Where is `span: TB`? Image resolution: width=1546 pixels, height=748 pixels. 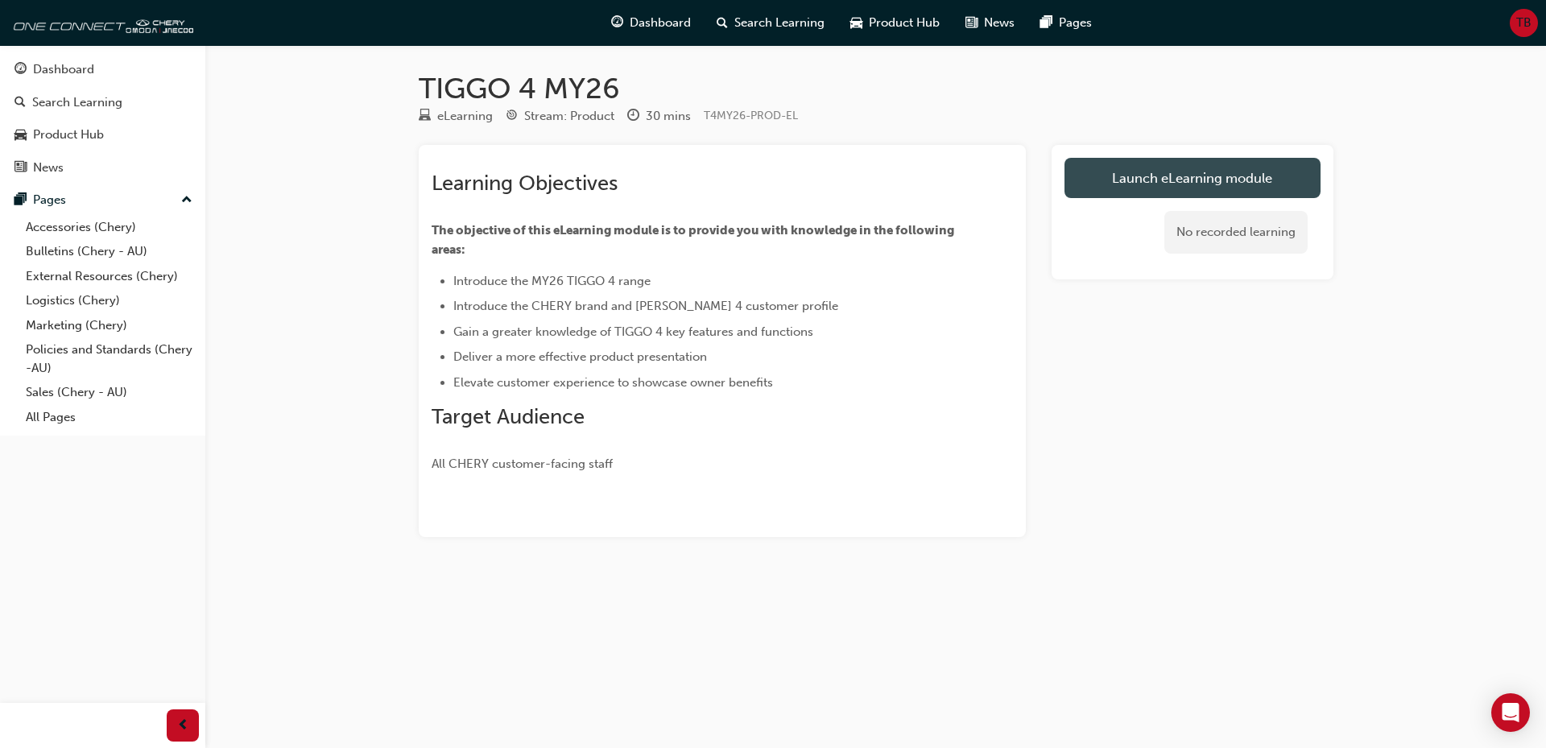
span: TB is located at coordinates (1523, 23).